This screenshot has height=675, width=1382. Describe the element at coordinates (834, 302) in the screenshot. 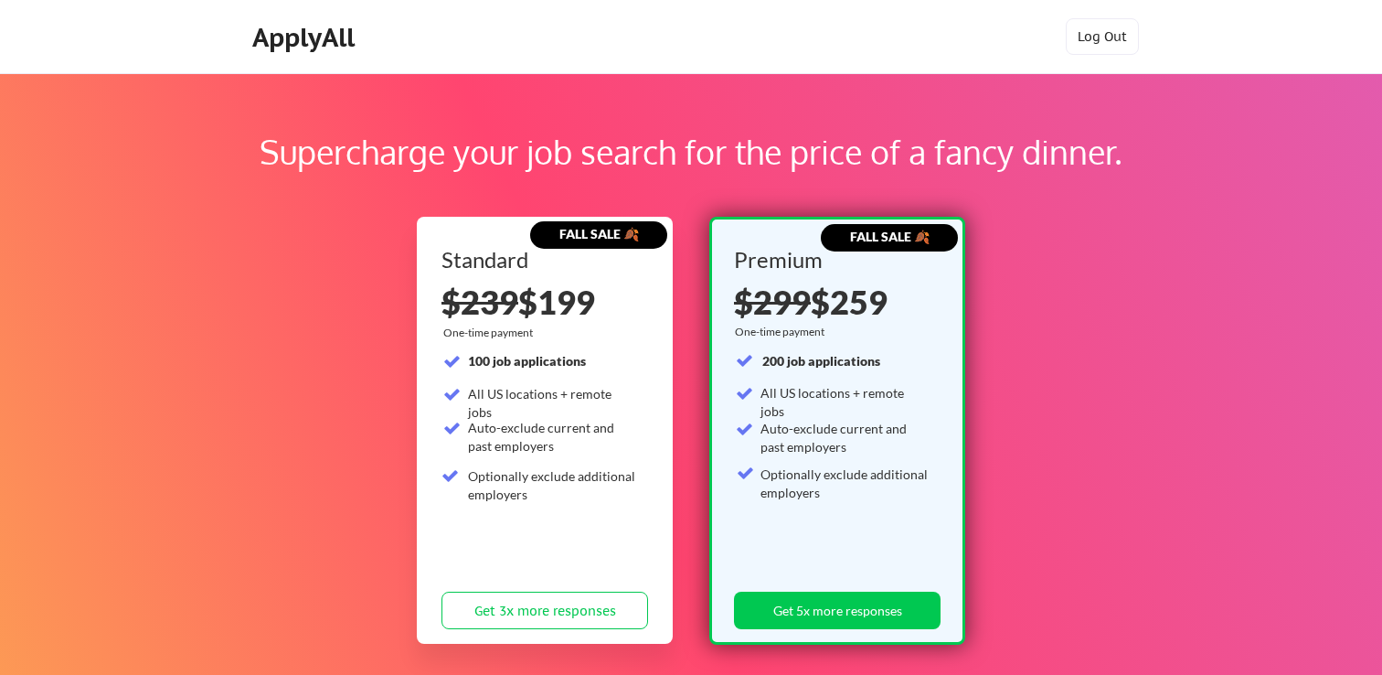

I see `div: $259` at that location.